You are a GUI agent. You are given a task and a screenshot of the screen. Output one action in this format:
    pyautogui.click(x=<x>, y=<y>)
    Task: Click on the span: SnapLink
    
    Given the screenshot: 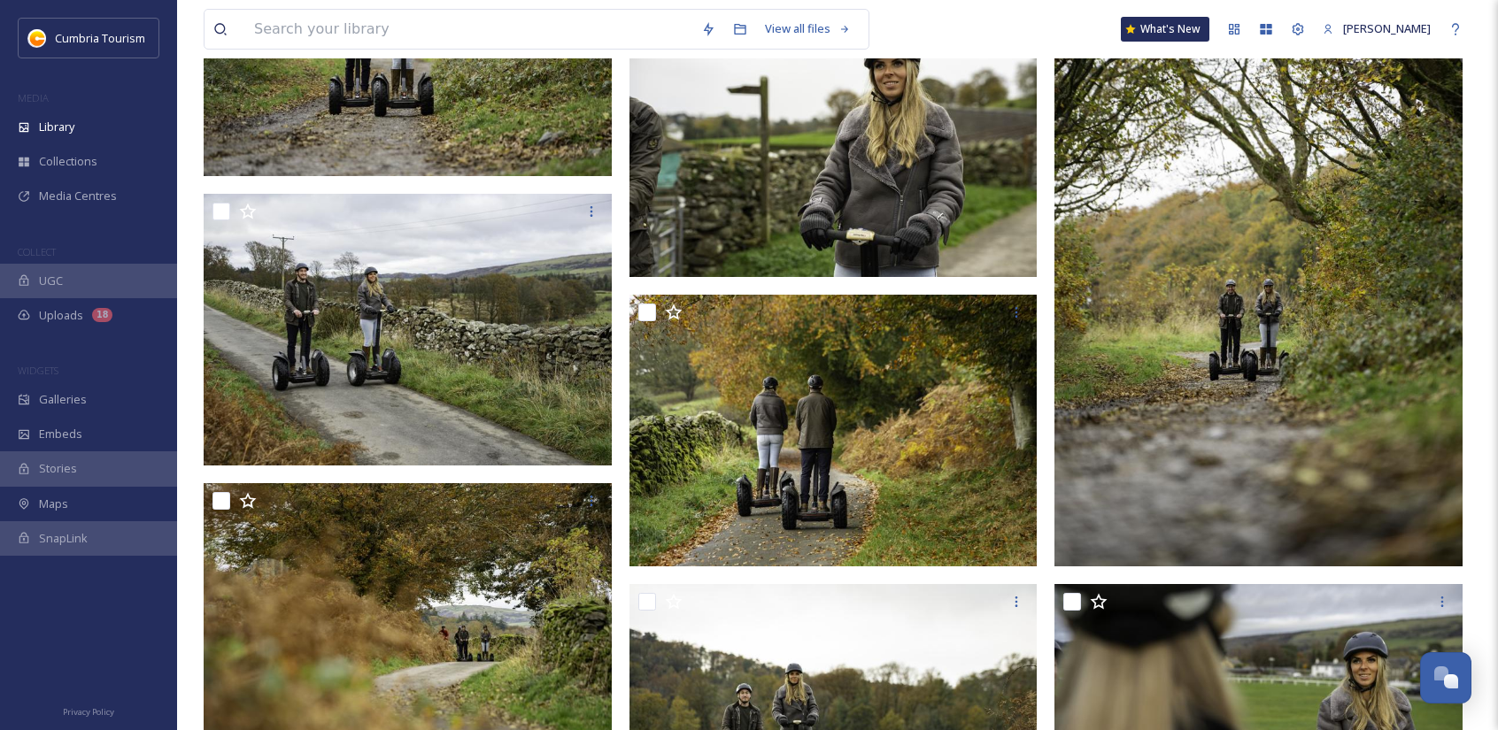 What is the action you would take?
    pyautogui.click(x=63, y=538)
    